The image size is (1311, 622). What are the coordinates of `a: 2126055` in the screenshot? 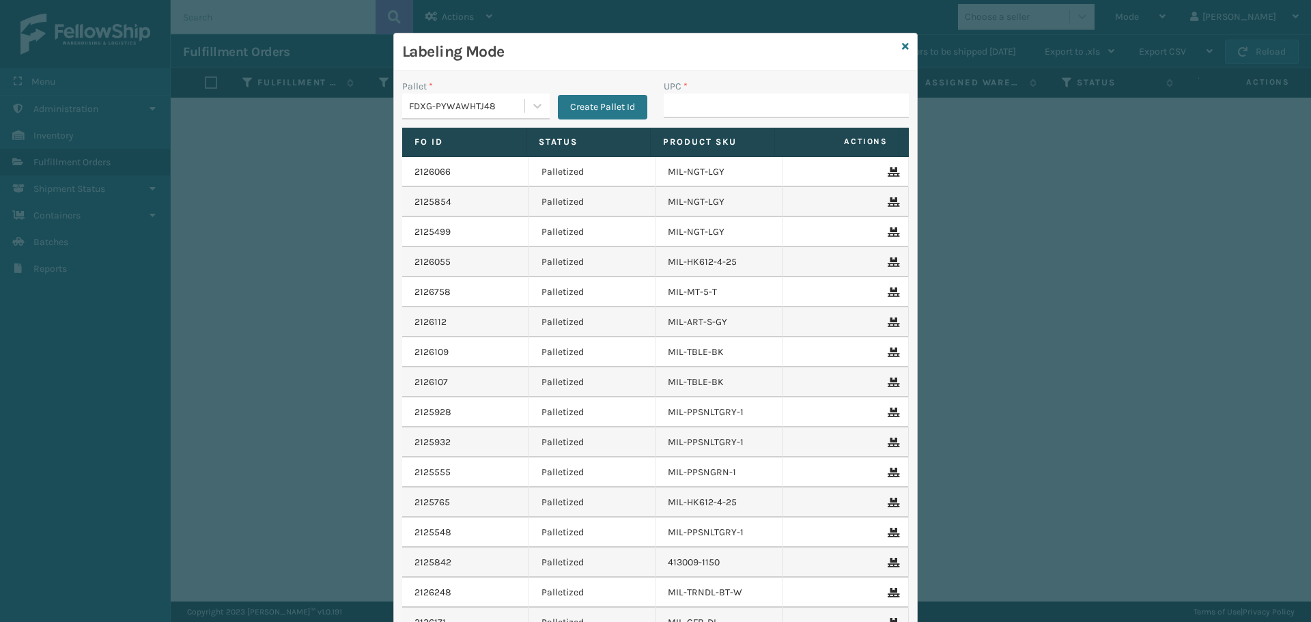 It's located at (432, 262).